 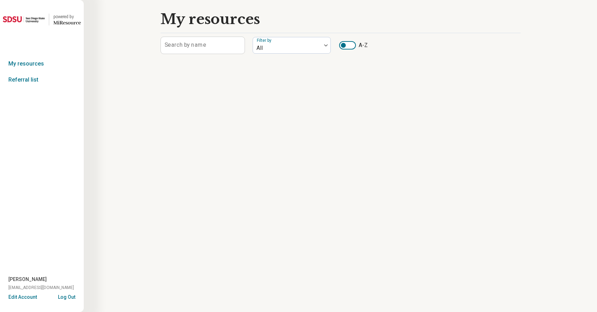 I want to click on label: Filter by, so click(x=265, y=40).